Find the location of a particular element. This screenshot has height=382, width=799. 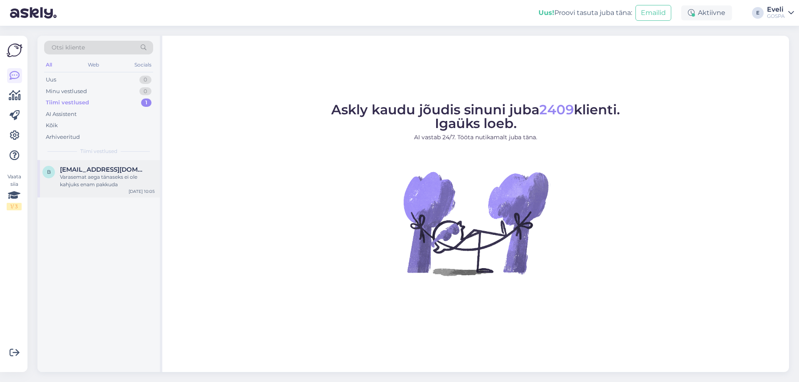

div: Proovi tasuta juba täna: is located at coordinates (585, 13).